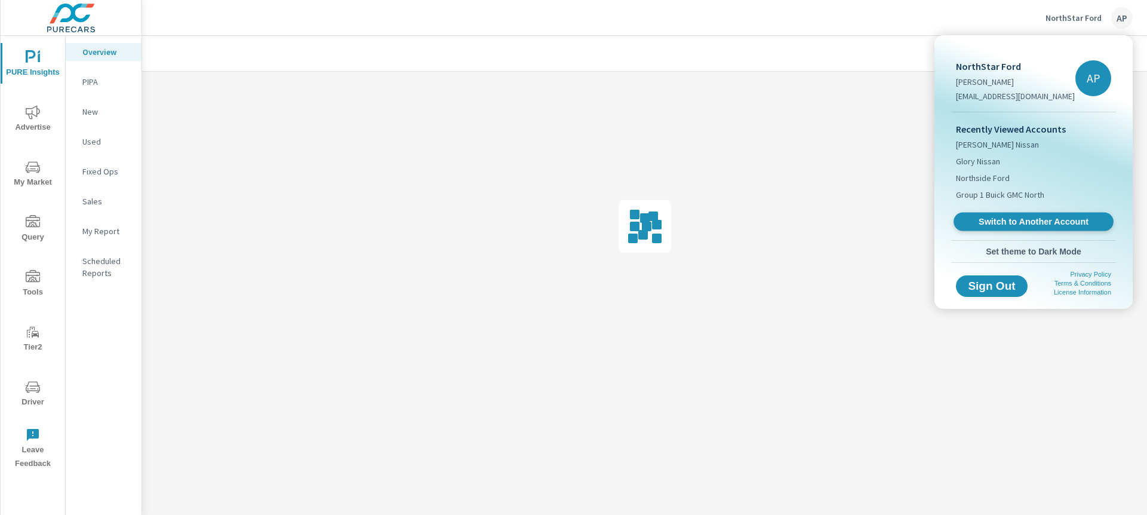 The image size is (1147, 515). Describe the element at coordinates (991, 286) in the screenshot. I see `span: Sign Out` at that location.